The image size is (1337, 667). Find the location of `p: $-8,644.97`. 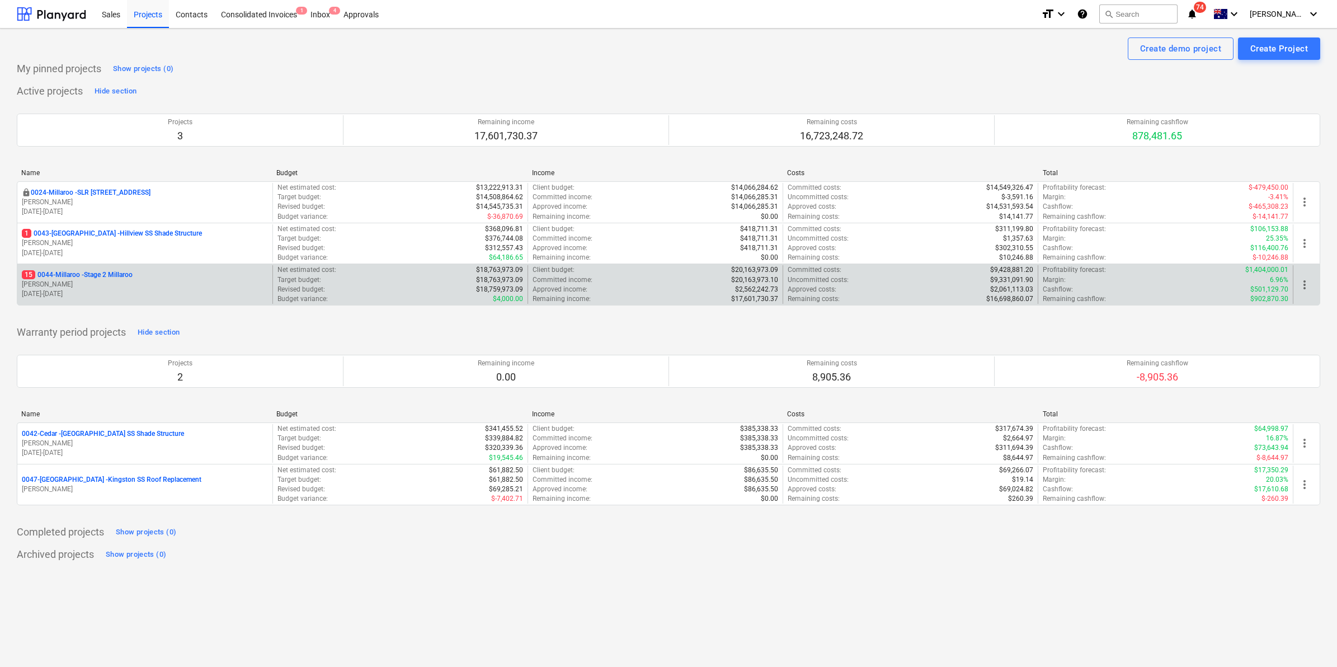

p: $-8,644.97 is located at coordinates (1272, 458).